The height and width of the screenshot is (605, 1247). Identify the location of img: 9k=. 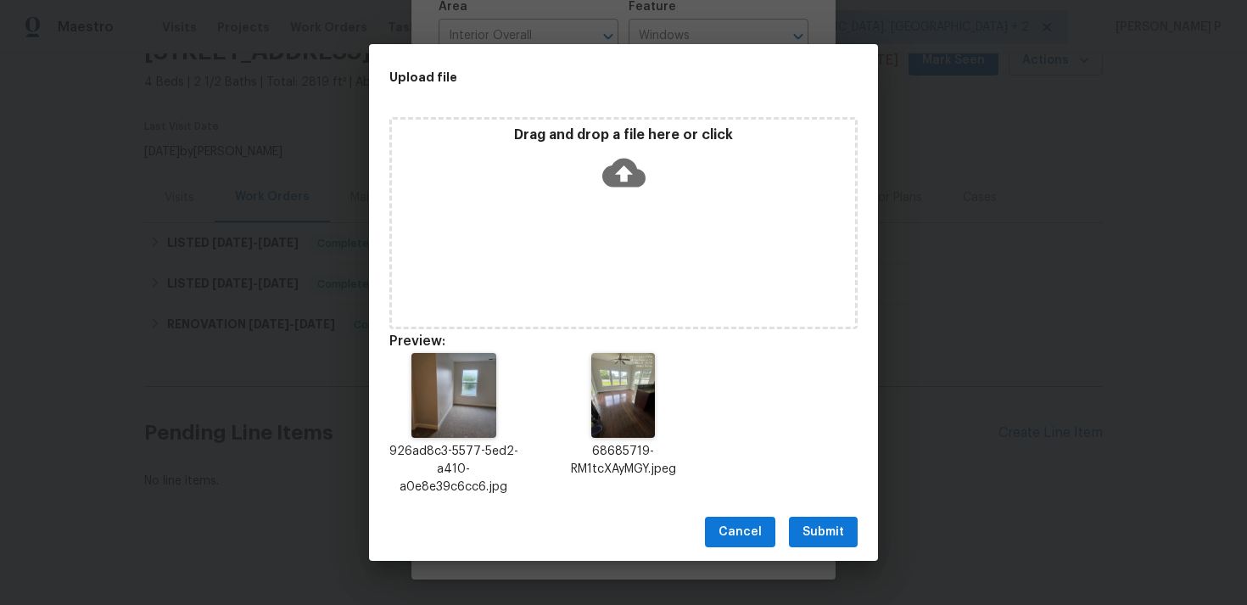
(622, 395).